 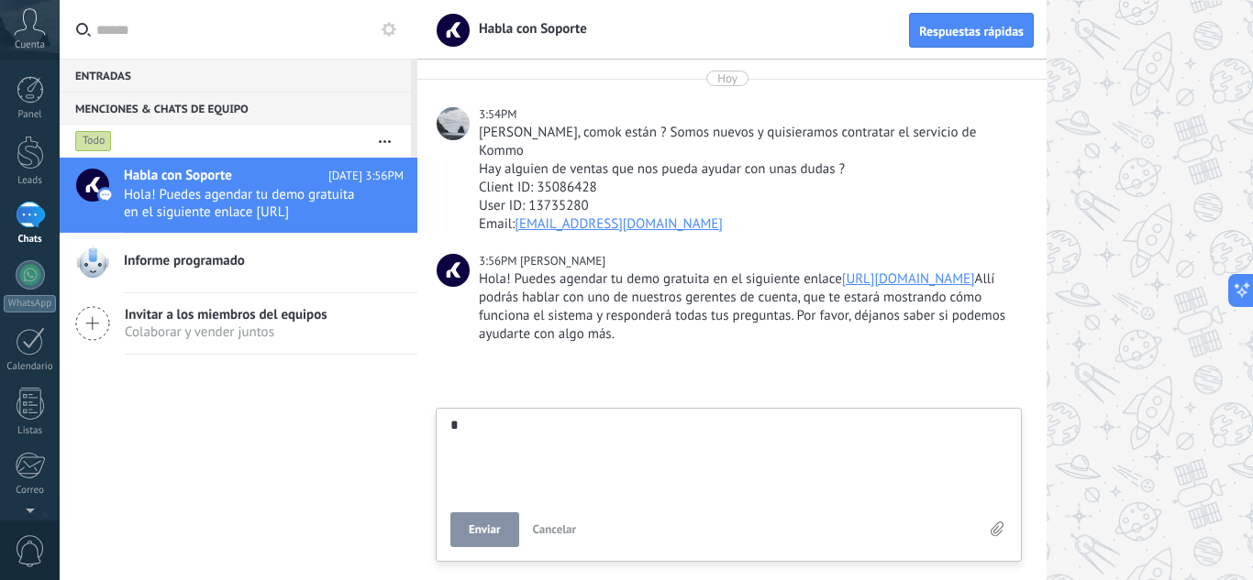 What do you see at coordinates (971, 30) in the screenshot?
I see `button: Respuestas rápidas` at bounding box center [971, 30].